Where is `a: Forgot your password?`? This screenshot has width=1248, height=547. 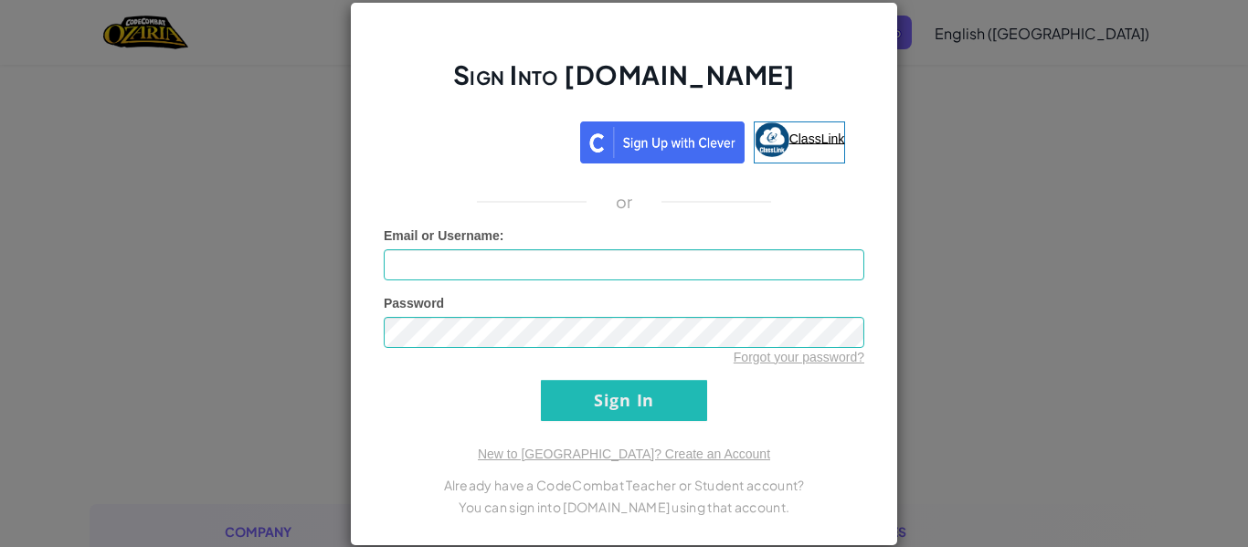
a: Forgot your password? is located at coordinates (799, 357).